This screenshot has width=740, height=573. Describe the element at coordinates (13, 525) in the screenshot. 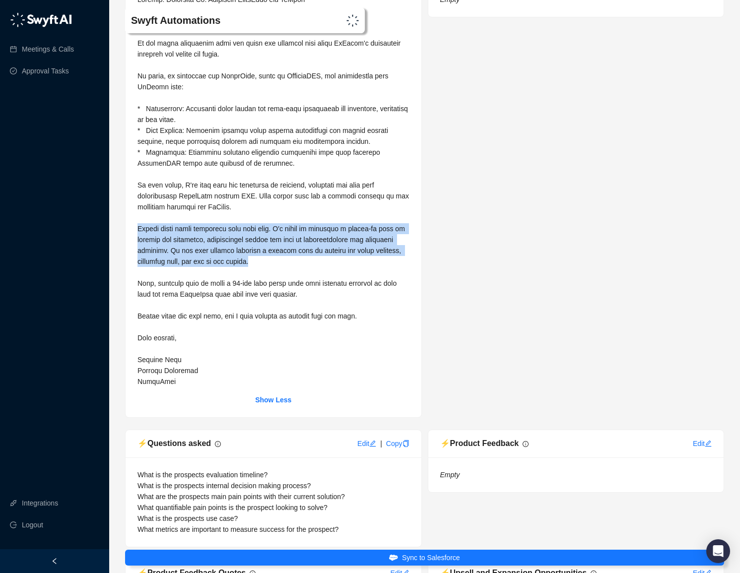

I see `span: logout` at that location.